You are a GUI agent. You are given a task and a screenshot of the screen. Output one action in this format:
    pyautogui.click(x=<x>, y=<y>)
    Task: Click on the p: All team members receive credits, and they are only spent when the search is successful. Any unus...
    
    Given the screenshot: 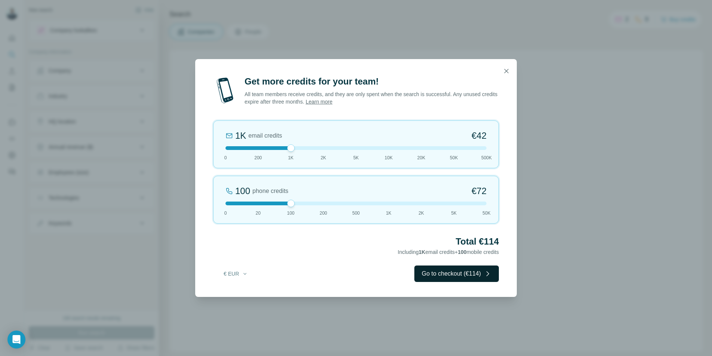 What is the action you would take?
    pyautogui.click(x=372, y=98)
    